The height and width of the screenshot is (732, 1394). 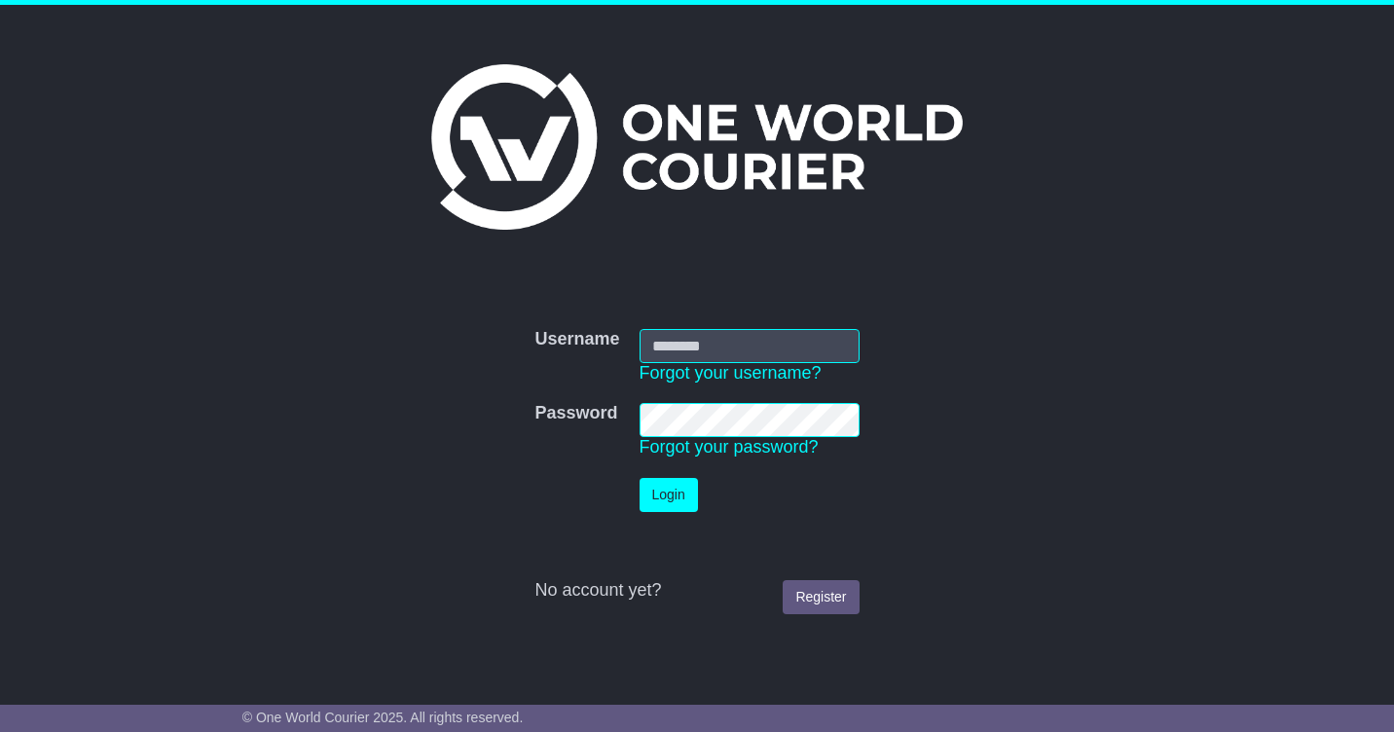 I want to click on label: Password, so click(x=575, y=414).